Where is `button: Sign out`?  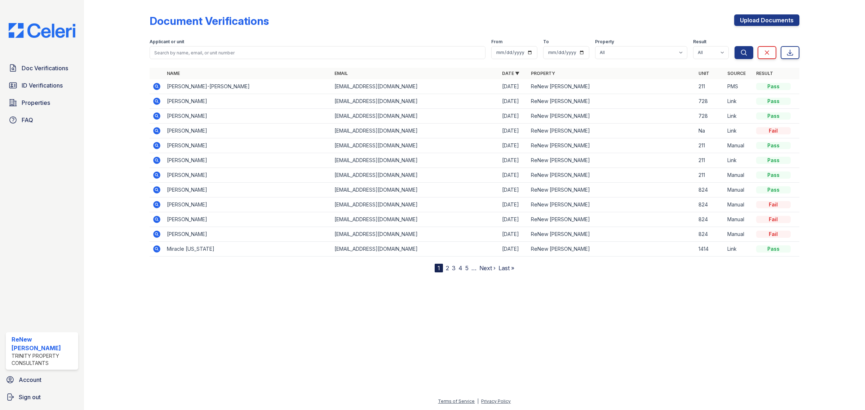
button: Sign out is located at coordinates (42, 397).